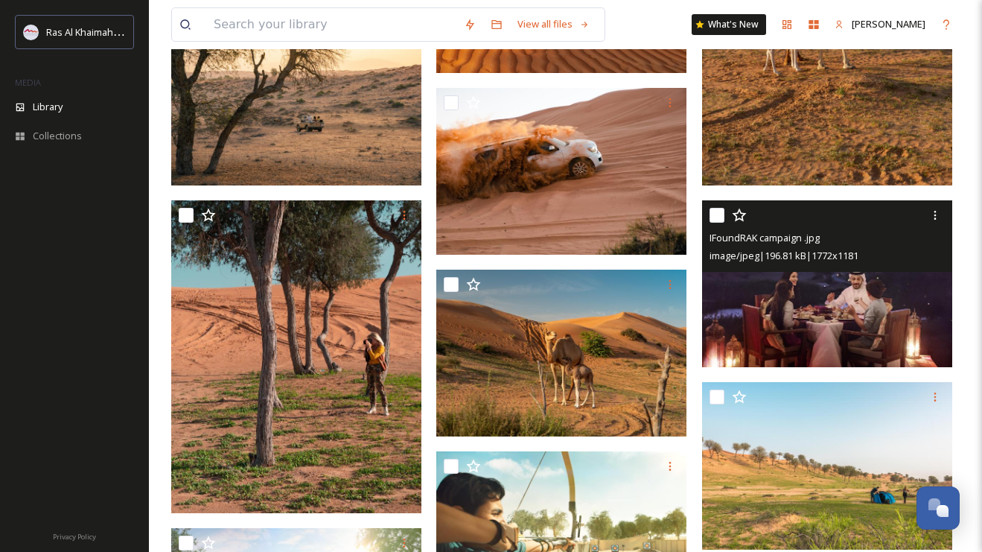 Image resolution: width=982 pixels, height=552 pixels. What do you see at coordinates (28, 82) in the screenshot?
I see `span: MEDIA` at bounding box center [28, 82].